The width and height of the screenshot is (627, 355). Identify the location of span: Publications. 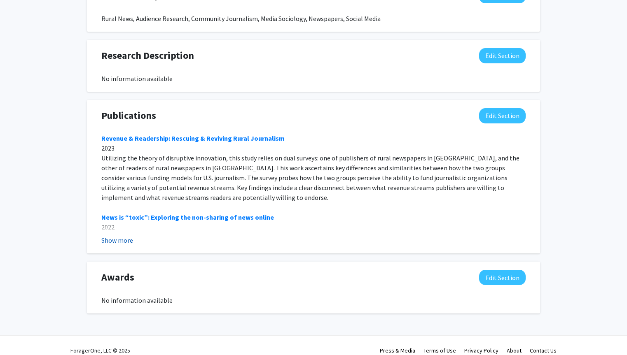
(128, 116).